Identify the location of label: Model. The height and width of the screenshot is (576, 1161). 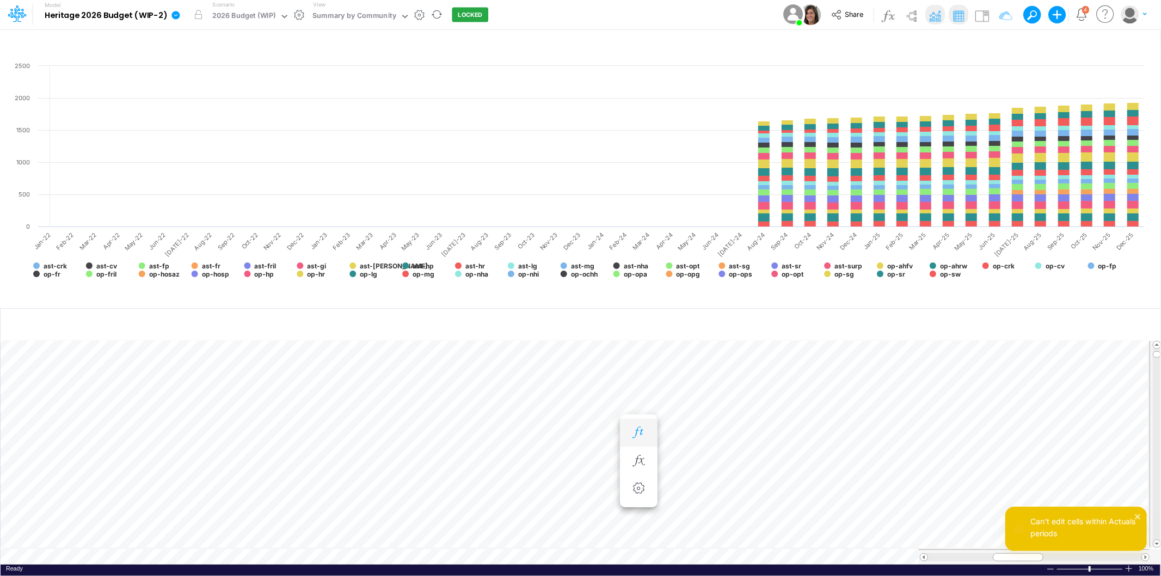
(53, 5).